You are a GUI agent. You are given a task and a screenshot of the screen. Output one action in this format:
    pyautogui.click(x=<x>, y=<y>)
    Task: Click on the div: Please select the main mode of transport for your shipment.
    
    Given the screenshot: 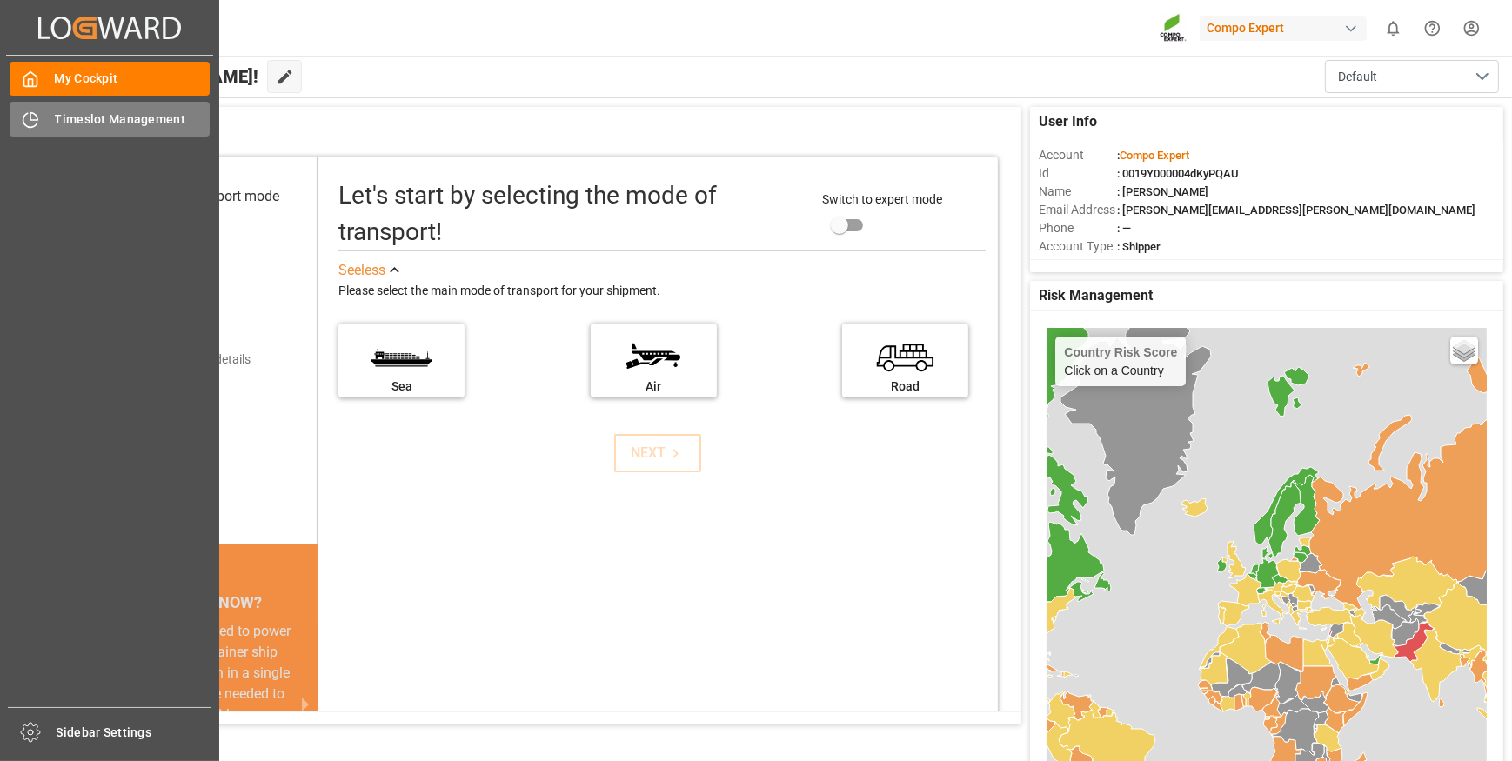 What is the action you would take?
    pyautogui.click(x=662, y=291)
    